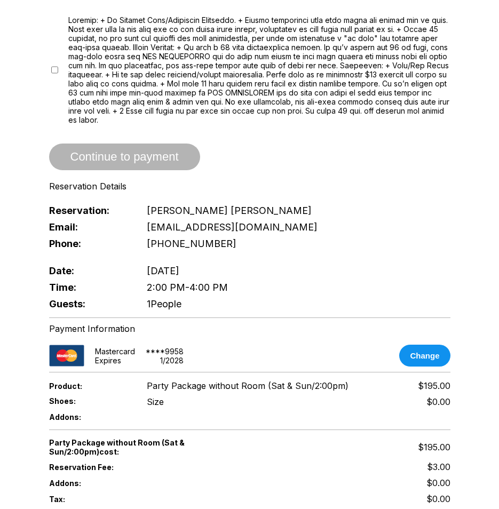  What do you see at coordinates (89, 304) in the screenshot?
I see `span: Guests:` at bounding box center [89, 304].